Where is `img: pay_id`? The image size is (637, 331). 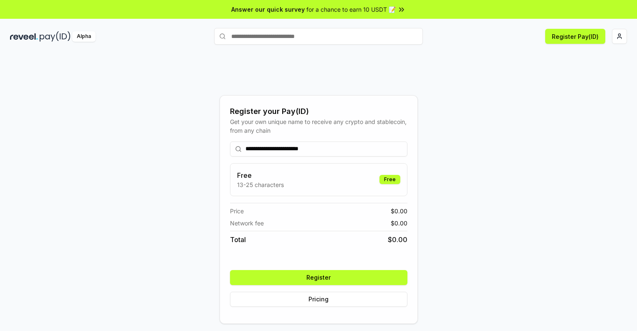
img: pay_id is located at coordinates (55, 36).